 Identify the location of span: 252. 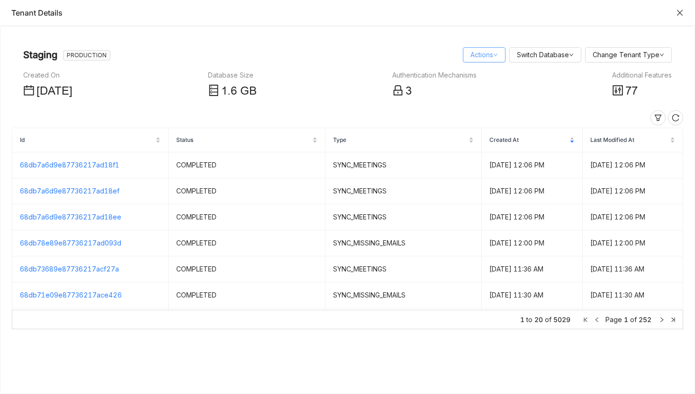
(644, 320).